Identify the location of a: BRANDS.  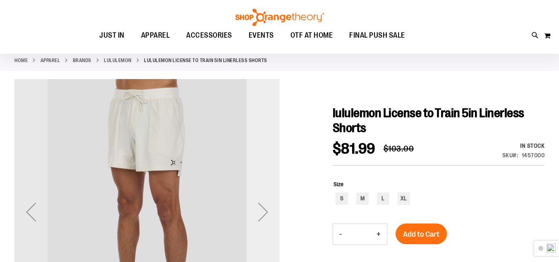
(82, 60).